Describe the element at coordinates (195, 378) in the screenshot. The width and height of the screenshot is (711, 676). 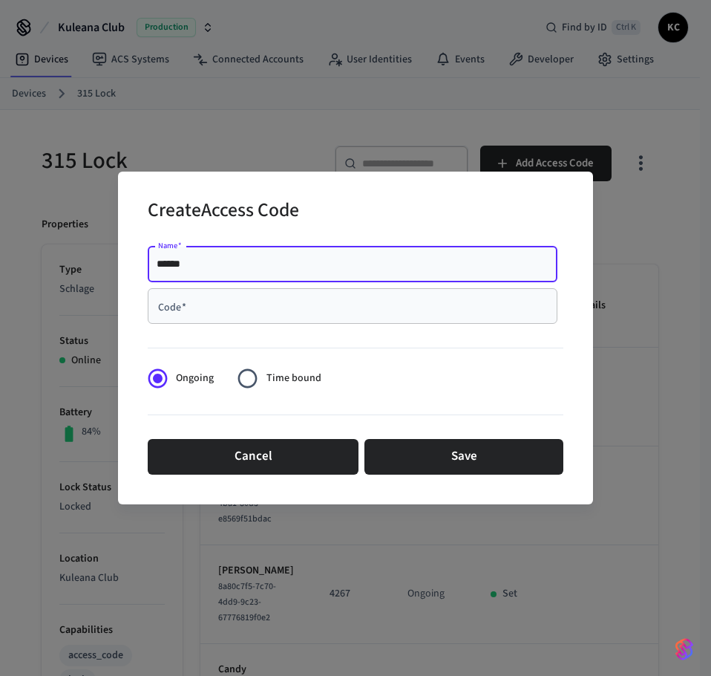
I see `span: Ongoing` at that location.